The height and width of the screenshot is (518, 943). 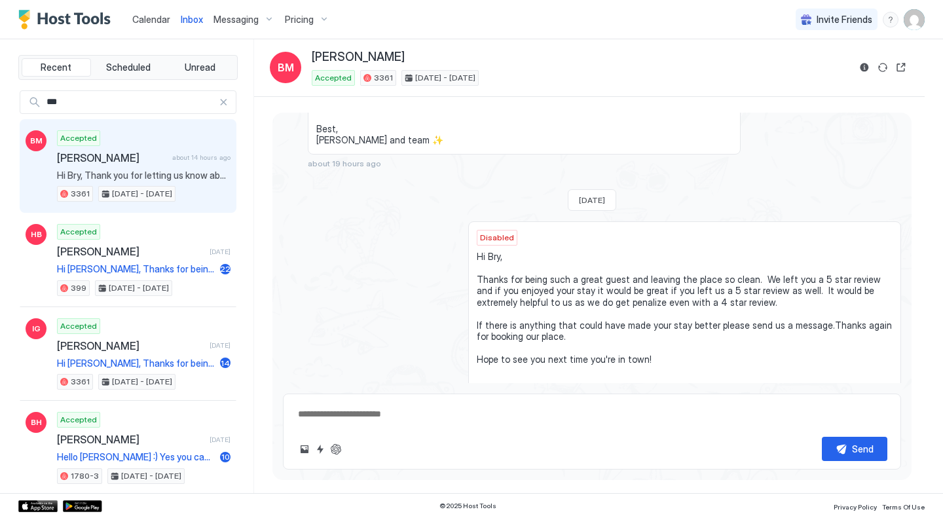 I want to click on span: 10, so click(x=225, y=456).